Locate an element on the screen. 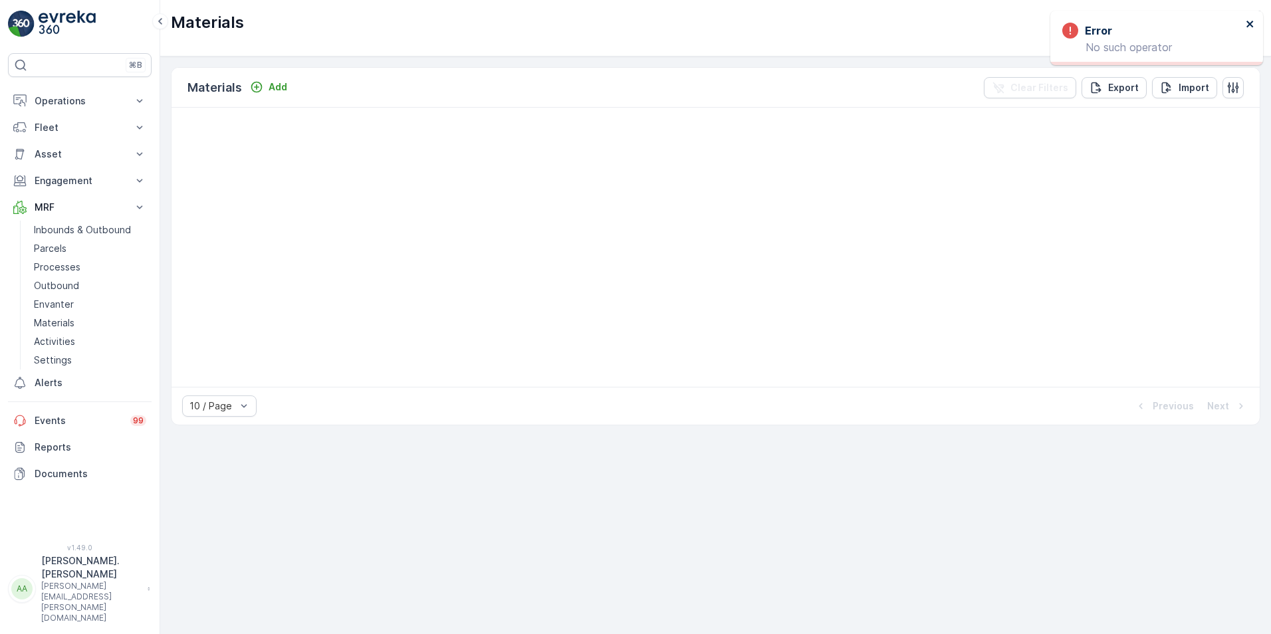 The image size is (1271, 634). p: No such operator is located at coordinates (1152, 47).